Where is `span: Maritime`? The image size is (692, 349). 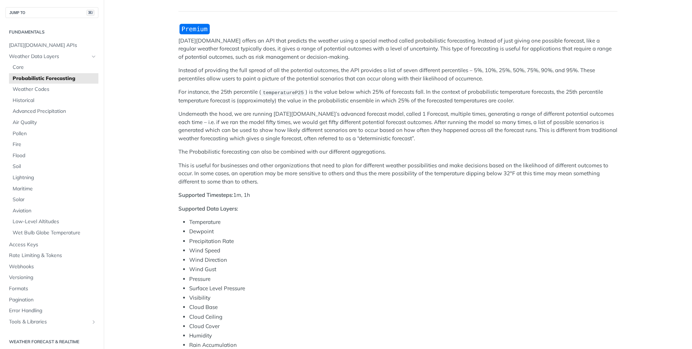
span: Maritime is located at coordinates (54, 189).